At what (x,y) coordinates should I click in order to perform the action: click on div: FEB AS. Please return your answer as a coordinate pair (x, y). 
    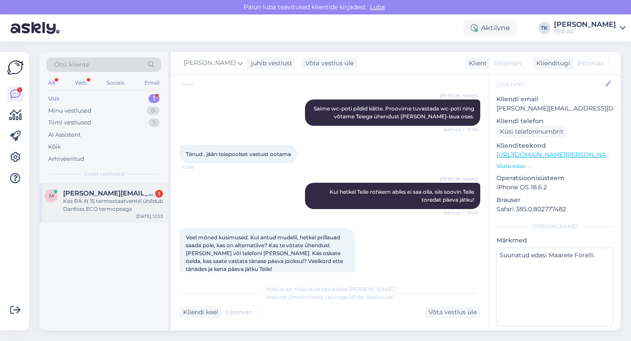
    Looking at the image, I should click on (585, 32).